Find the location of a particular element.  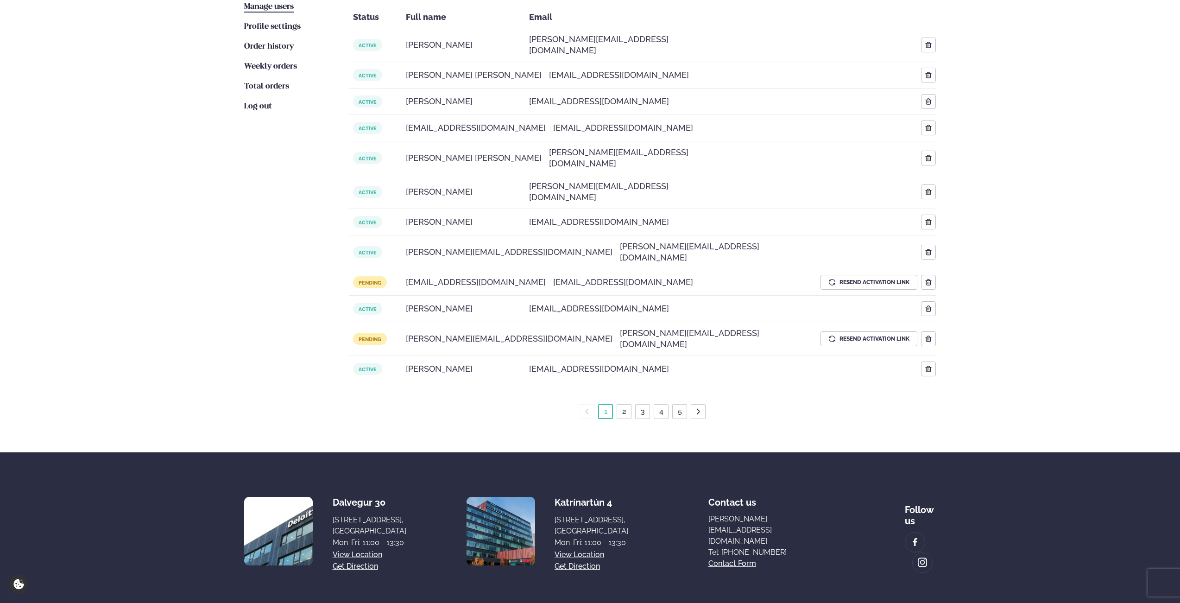

span: Manage users is located at coordinates (269, 6).